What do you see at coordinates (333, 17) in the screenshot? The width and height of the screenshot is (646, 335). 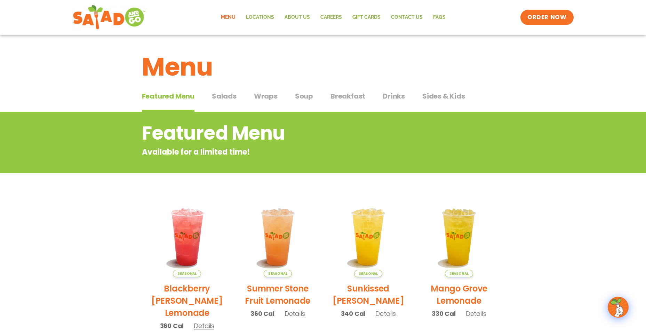 I see `nav: Menu` at bounding box center [333, 17].